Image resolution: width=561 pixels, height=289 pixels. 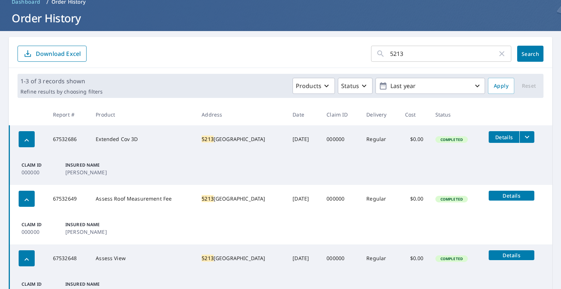 What do you see at coordinates (501, 86) in the screenshot?
I see `span: Apply` at bounding box center [501, 86].